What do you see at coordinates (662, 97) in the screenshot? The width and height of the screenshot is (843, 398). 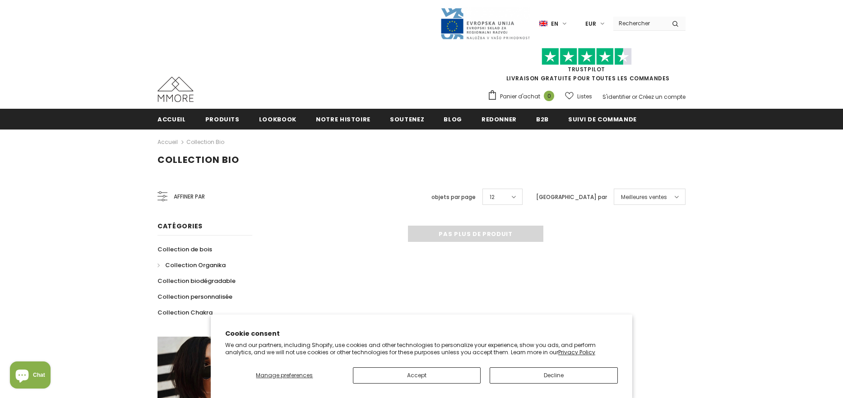 I see `a: Créez un compte` at bounding box center [662, 97].